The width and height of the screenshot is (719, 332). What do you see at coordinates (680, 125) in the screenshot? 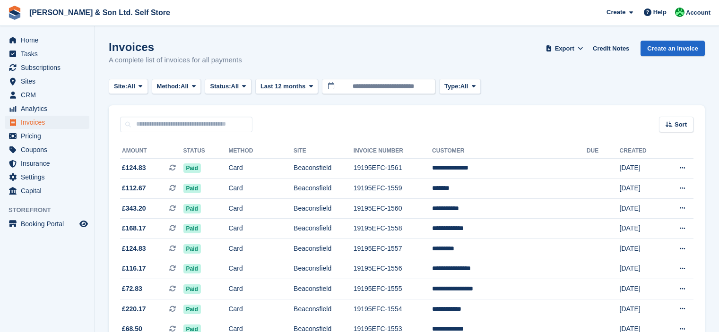
I see `span: Sort` at bounding box center [680, 125].